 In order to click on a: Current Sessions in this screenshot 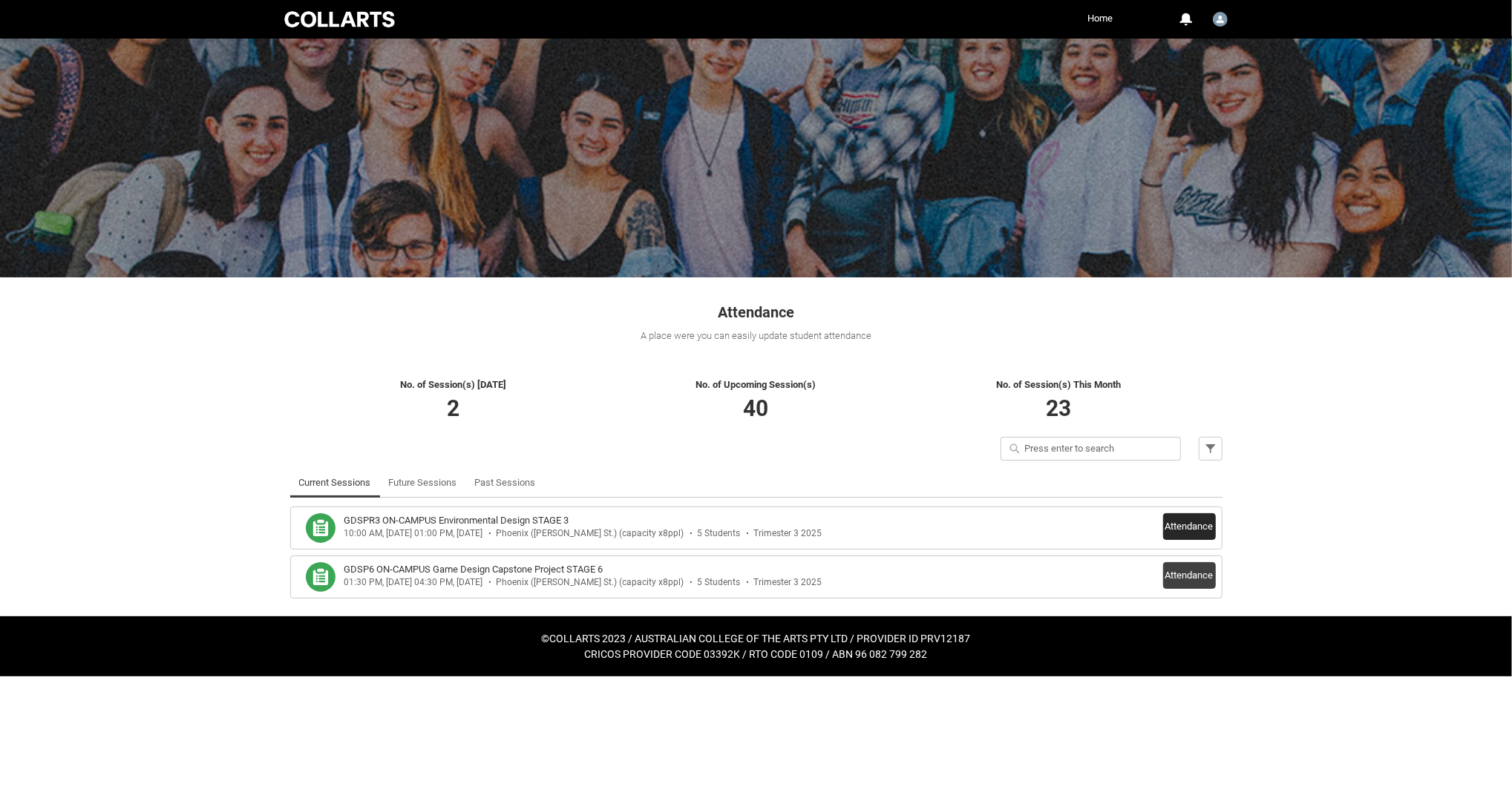, I will do `click(335, 483)`.